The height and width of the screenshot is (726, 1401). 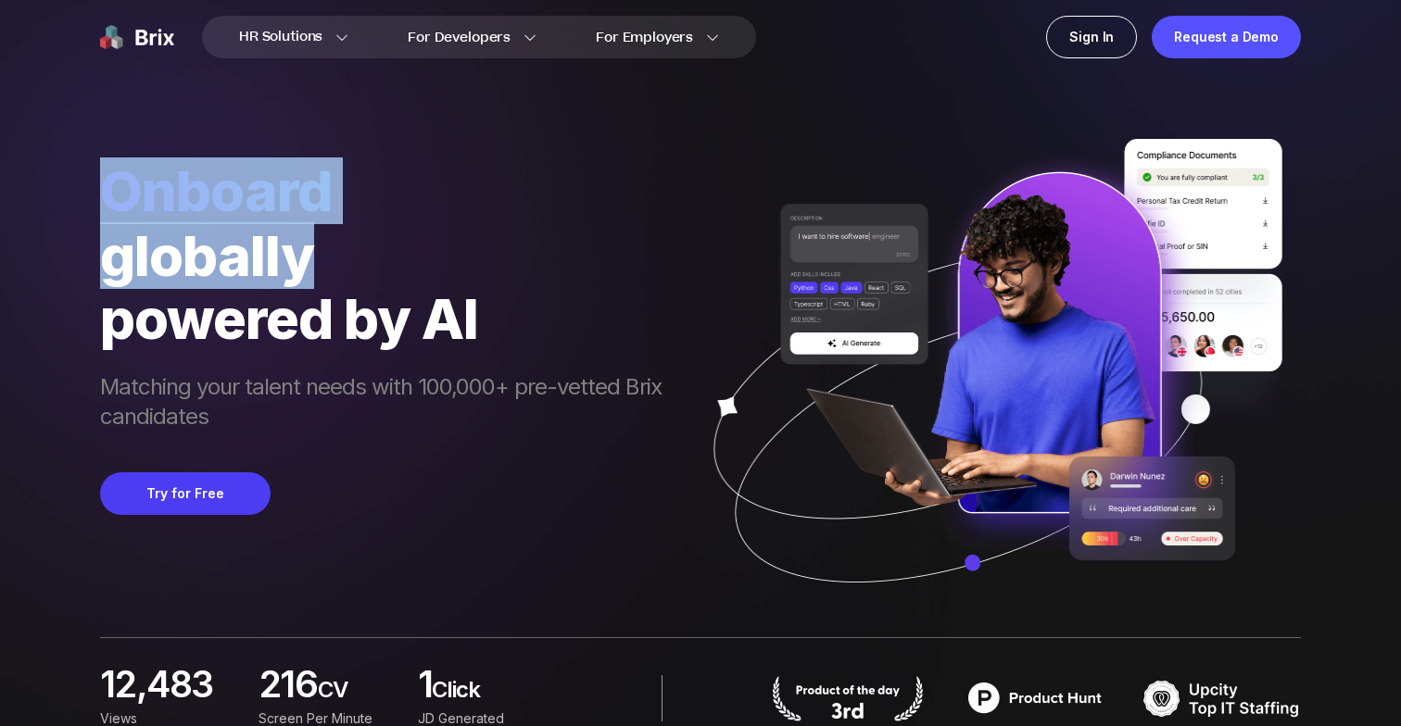 What do you see at coordinates (644, 37) in the screenshot?
I see `span: For Employers` at bounding box center [644, 37].